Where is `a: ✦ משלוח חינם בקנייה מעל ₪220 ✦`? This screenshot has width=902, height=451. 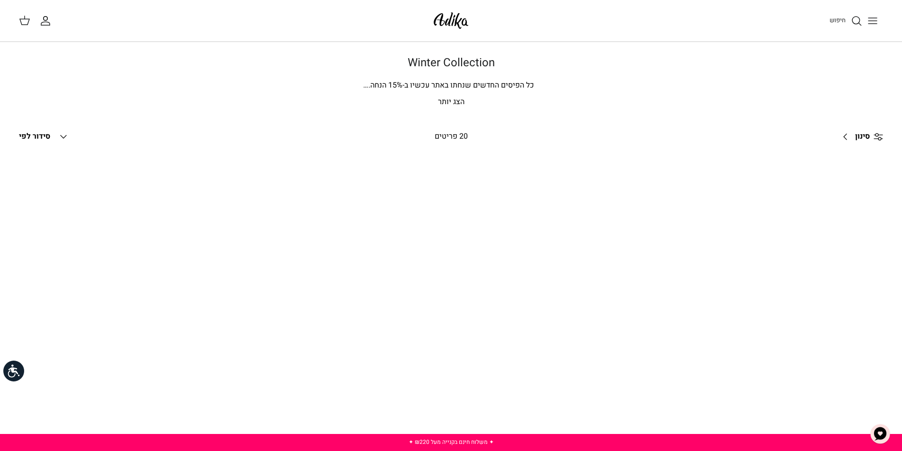 a: ✦ משלוח חינם בקנייה מעל ₪220 ✦ is located at coordinates (451, 442).